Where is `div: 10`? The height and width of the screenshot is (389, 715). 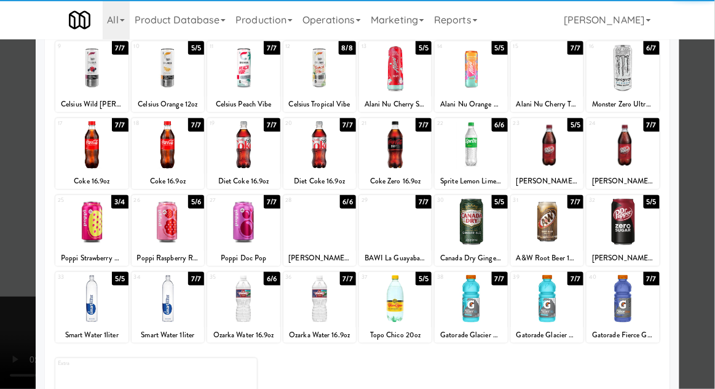 div: 10 is located at coordinates (151, 46).